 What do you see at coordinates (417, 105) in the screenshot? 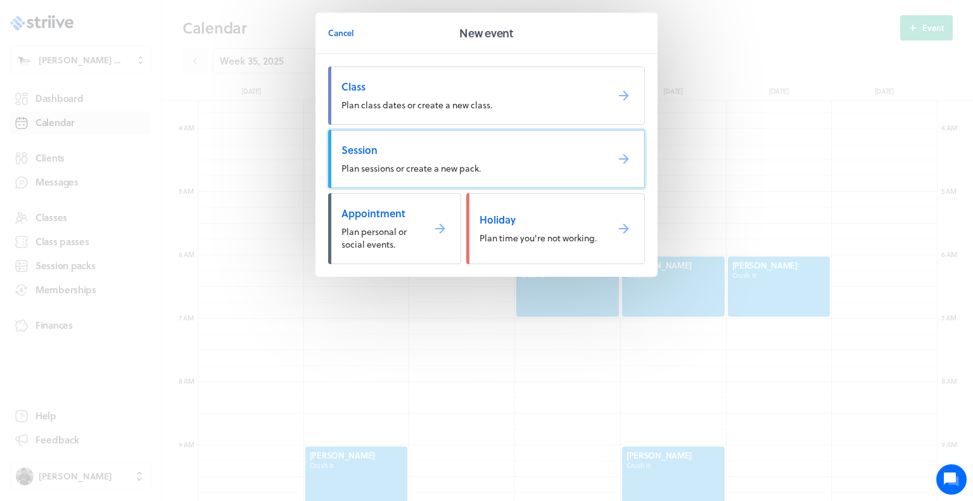
I see `span: Plan class dates or create a new class.` at bounding box center [417, 105].